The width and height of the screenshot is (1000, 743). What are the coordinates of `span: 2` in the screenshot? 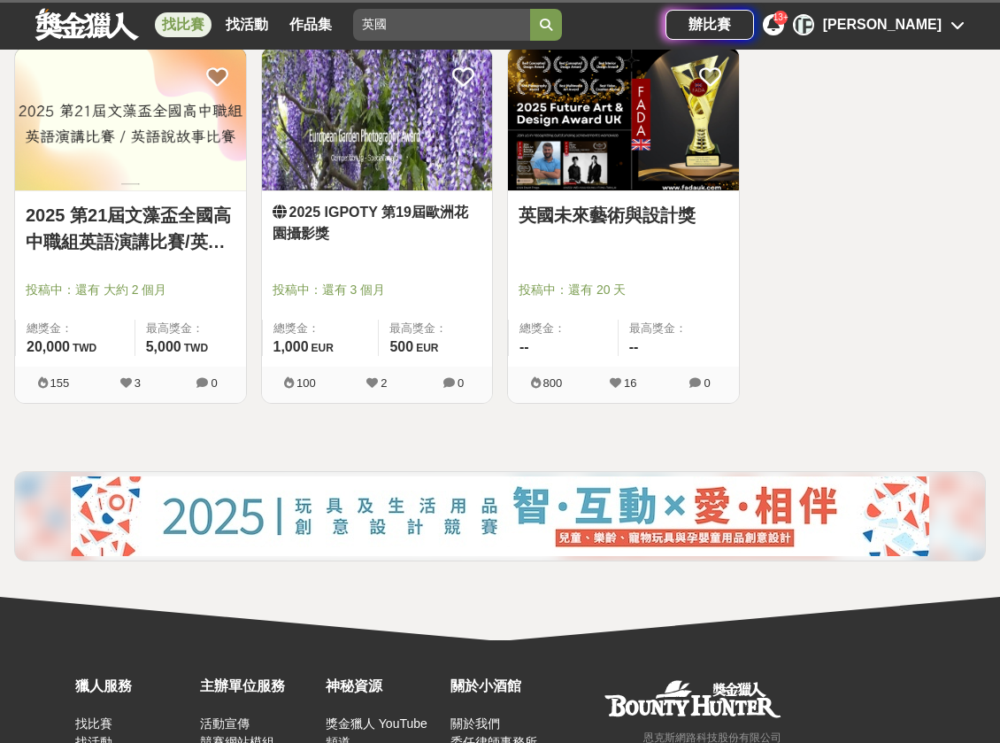 It's located at (383, 382).